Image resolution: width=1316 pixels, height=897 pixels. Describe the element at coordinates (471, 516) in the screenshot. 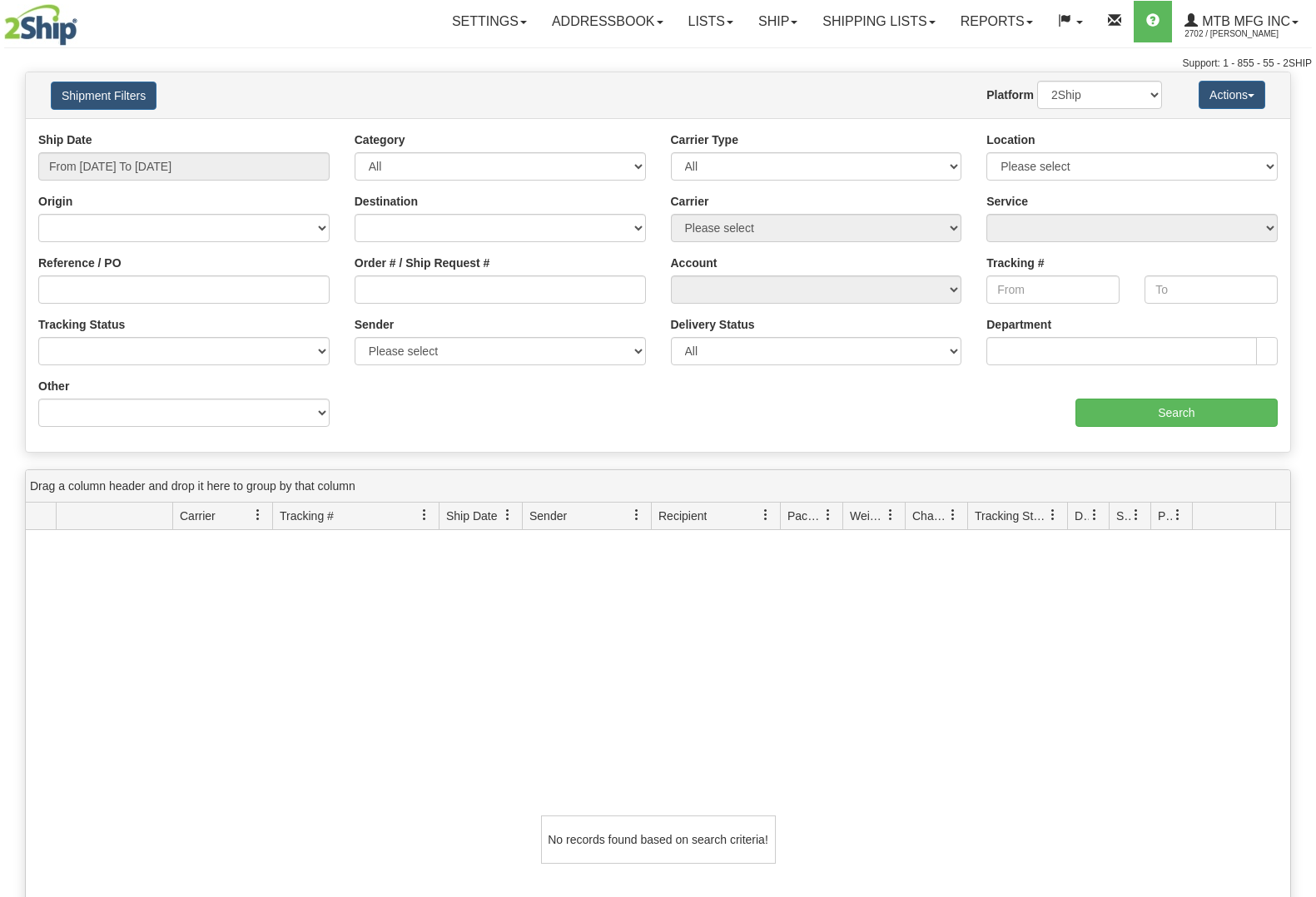

I see `span: Ship Date` at that location.